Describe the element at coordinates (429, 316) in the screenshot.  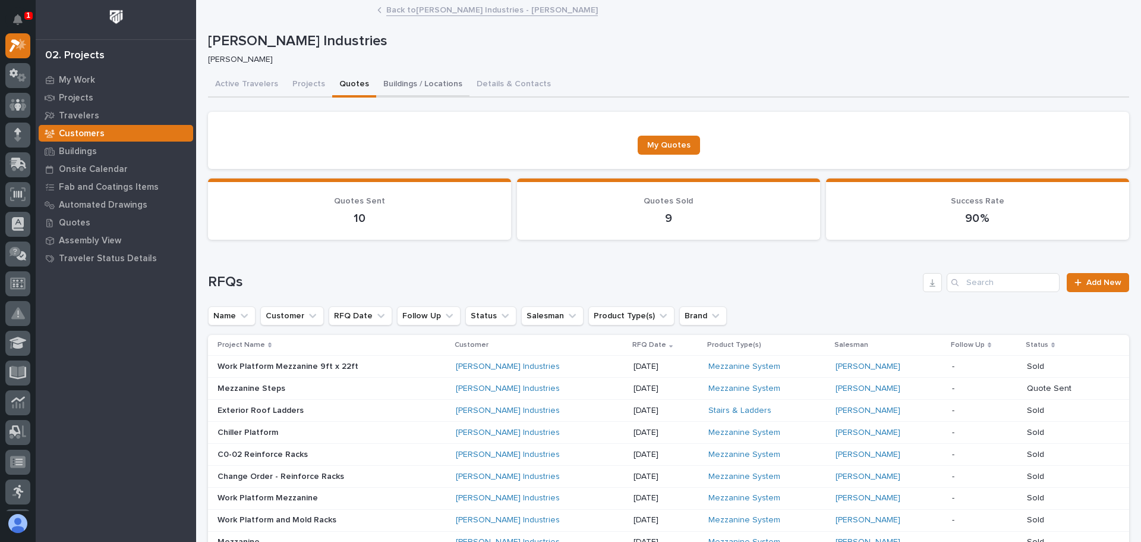
I see `button: Follow Up` at that location.